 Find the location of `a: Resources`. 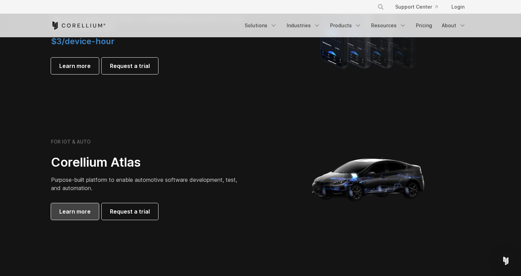

a: Resources is located at coordinates (389, 26).